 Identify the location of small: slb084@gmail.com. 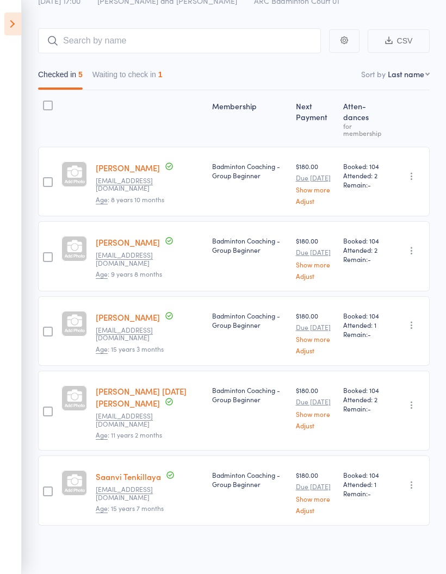
(131, 493).